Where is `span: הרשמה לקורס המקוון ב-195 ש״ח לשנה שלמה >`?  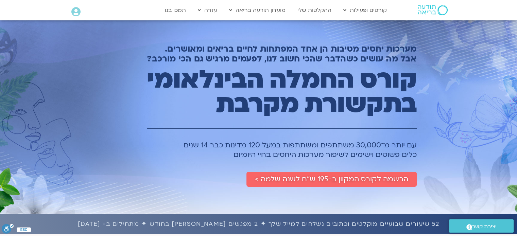
span: הרשמה לקורס המקוון ב-195 ש״ח לשנה שלמה > is located at coordinates (332, 180).